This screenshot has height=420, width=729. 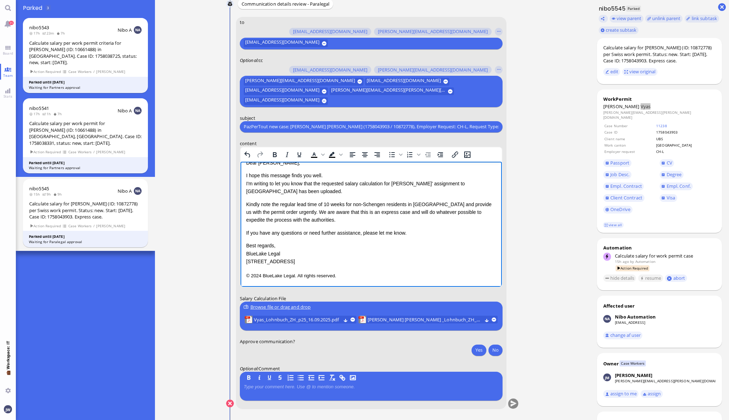 I want to click on span: link subtask, so click(x=704, y=18).